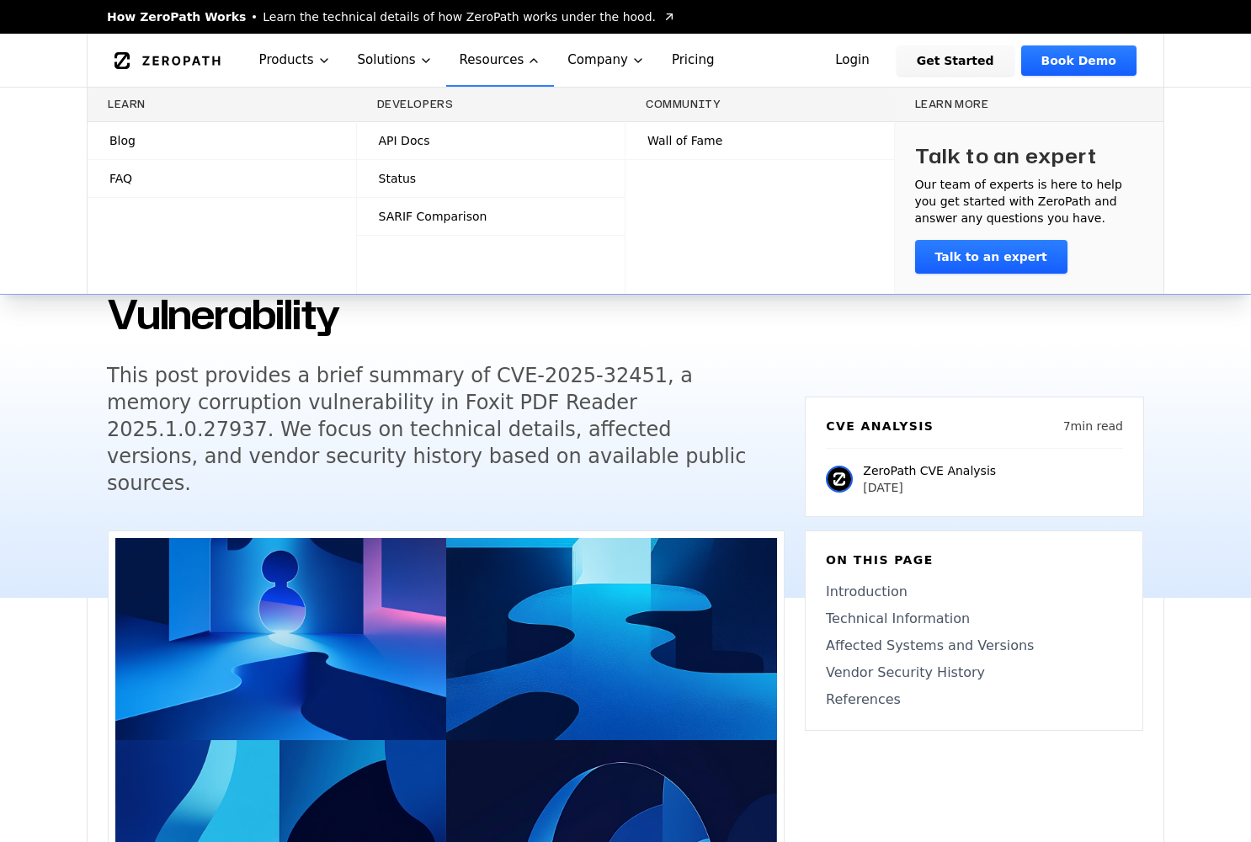 Image resolution: width=1251 pixels, height=842 pixels. What do you see at coordinates (122, 141) in the screenshot?
I see `span: Blog` at bounding box center [122, 141].